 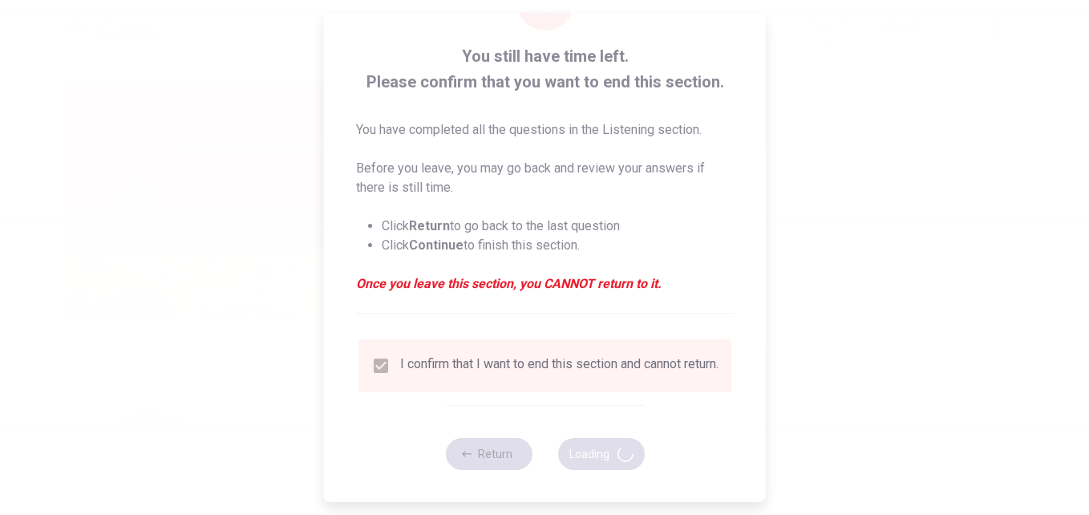 I want to click on li: Click to finish this section., so click(x=557, y=245).